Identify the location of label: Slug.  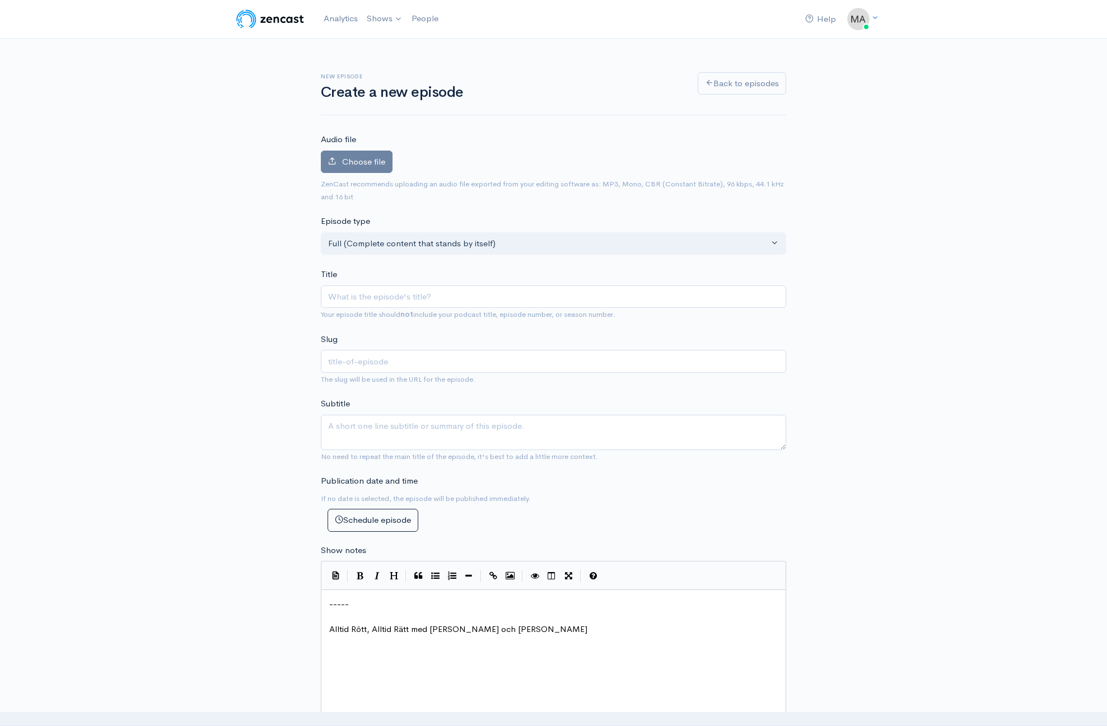
(329, 339).